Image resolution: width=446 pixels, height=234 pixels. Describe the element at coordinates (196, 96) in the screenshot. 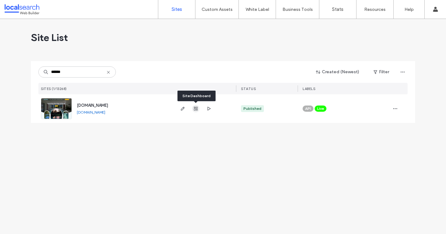

I see `div: Site Dashboard` at that location.